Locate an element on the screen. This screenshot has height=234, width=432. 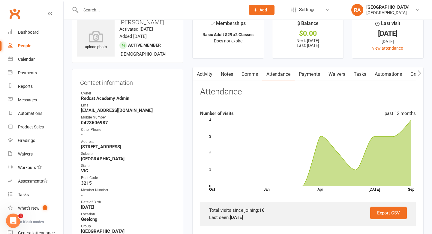
span: Settings is located at coordinates (307, 10).